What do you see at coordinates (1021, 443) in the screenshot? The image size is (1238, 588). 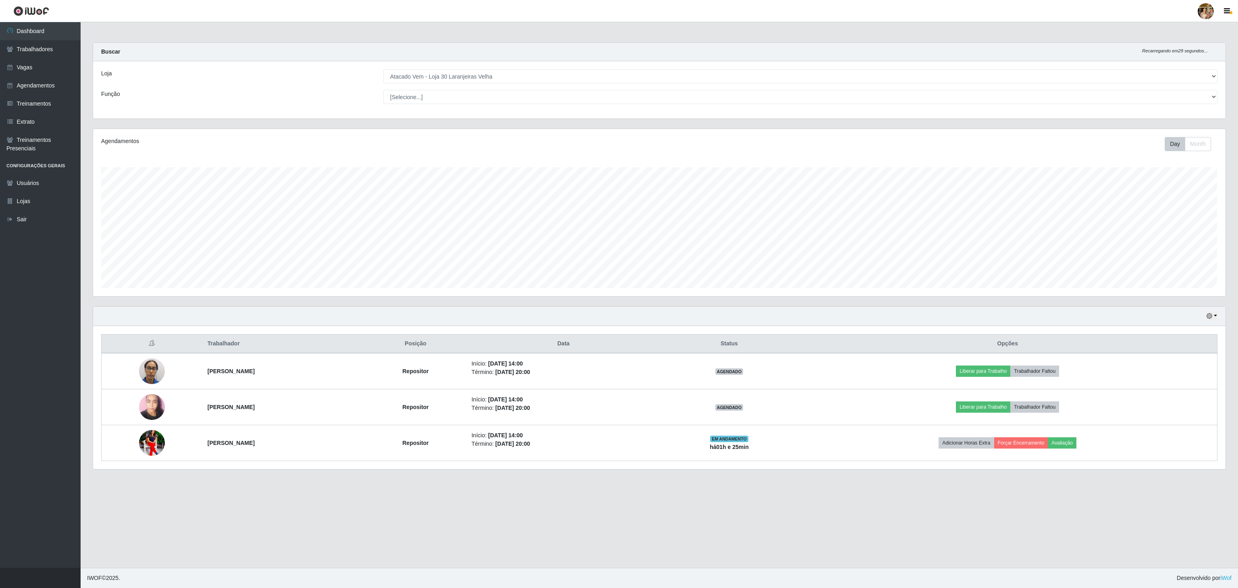 I see `button: Forçar Encerramento` at bounding box center [1021, 443].